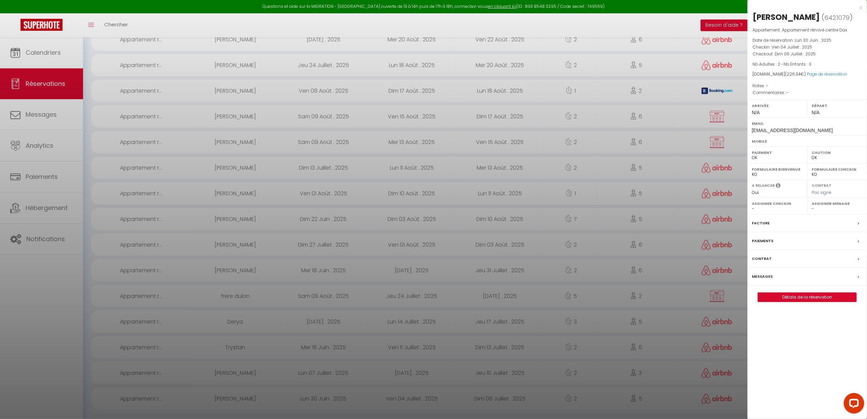 This screenshot has width=867, height=419. Describe the element at coordinates (807, 141) in the screenshot. I see `label: Mobile` at that location.